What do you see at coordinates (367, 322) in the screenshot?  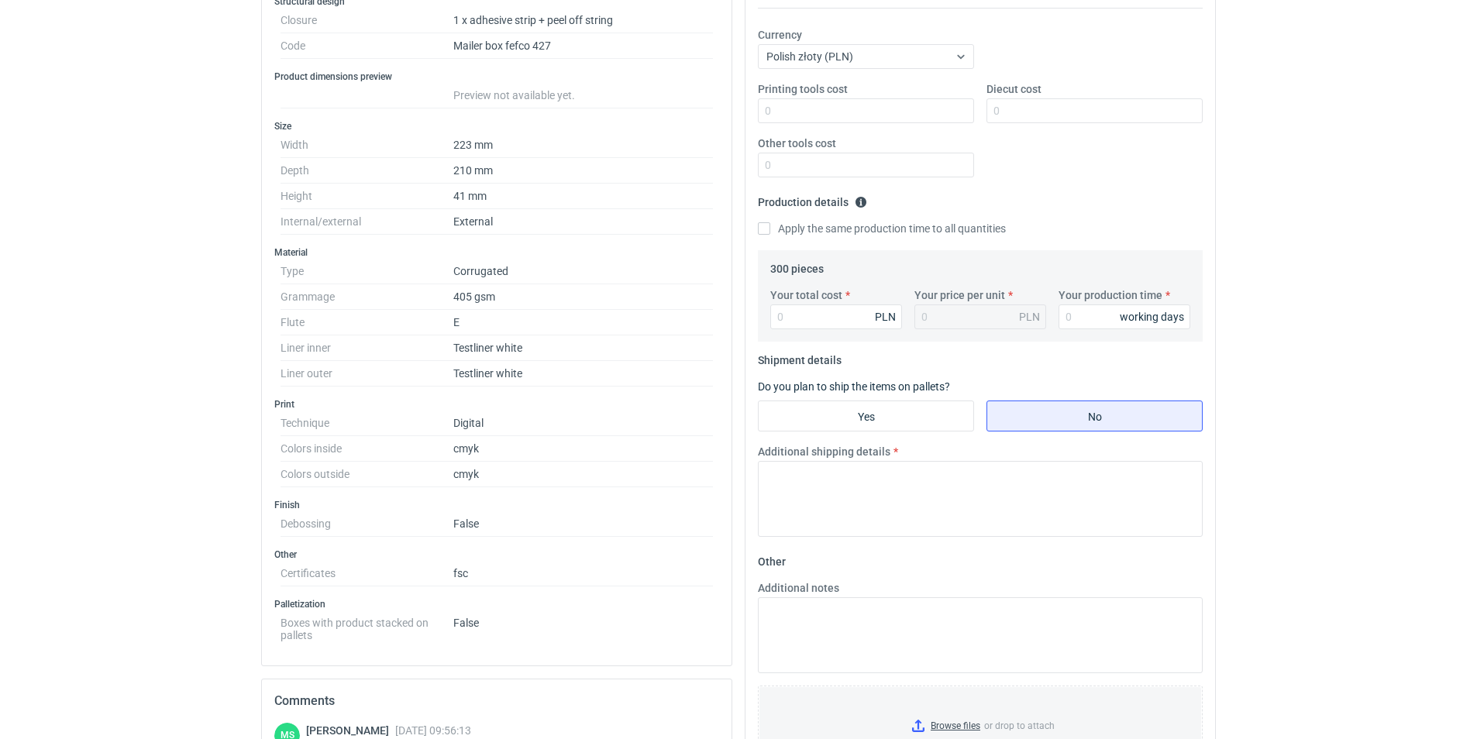 I see `dt: Flute` at bounding box center [367, 322].